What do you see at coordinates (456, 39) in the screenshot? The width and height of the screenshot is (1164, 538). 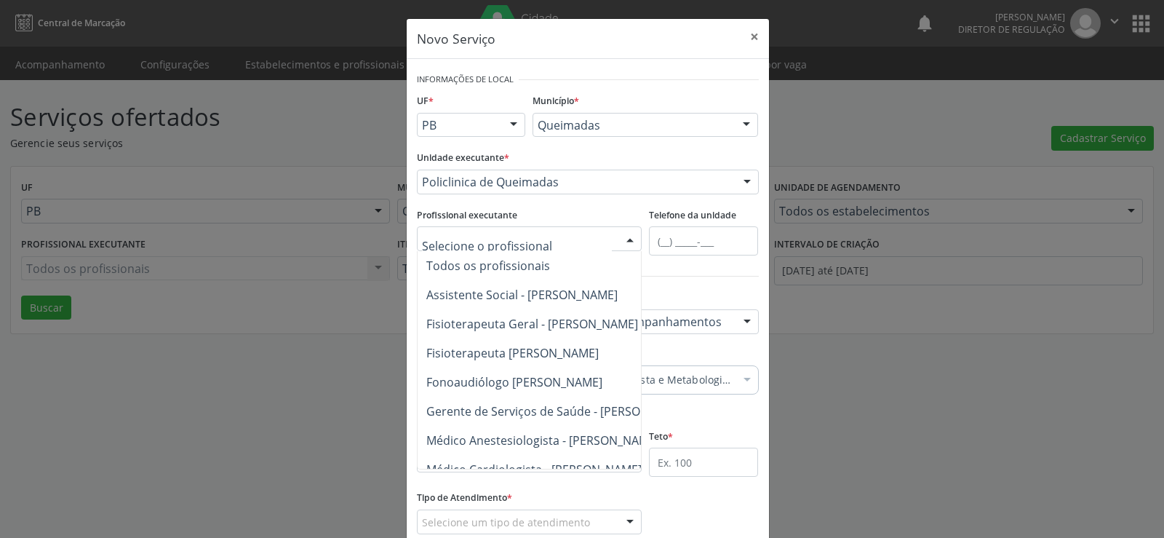 I see `h5: Novo Serviço` at bounding box center [456, 39].